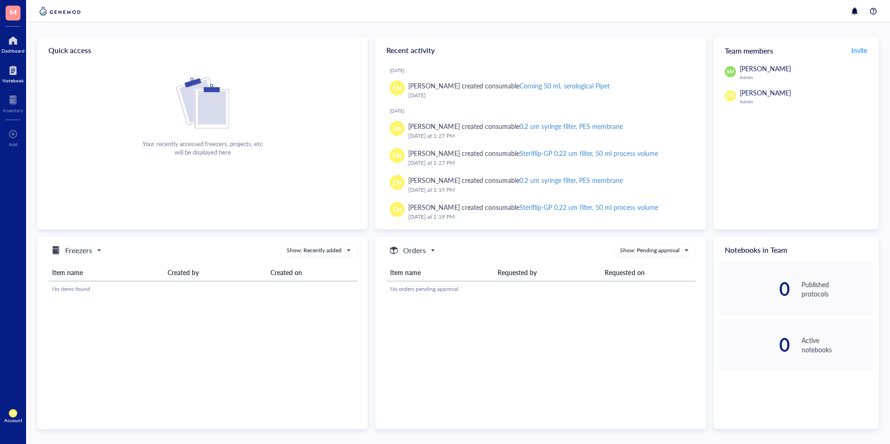 This screenshot has height=444, width=890. What do you see at coordinates (648, 272) in the screenshot?
I see `th: Requested on` at bounding box center [648, 272].